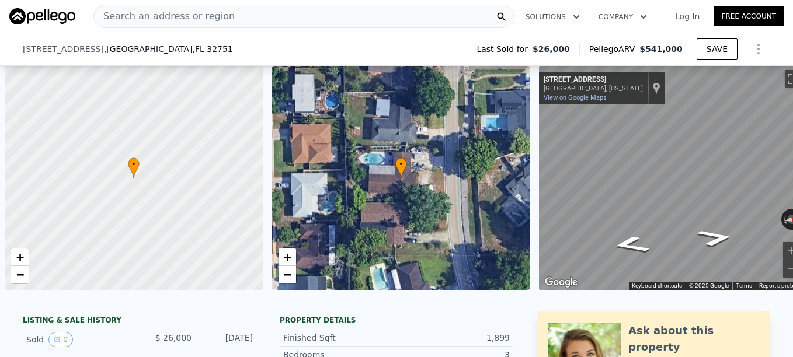  Describe the element at coordinates (693, 339) in the screenshot. I see `div: Ask about this property` at that location.